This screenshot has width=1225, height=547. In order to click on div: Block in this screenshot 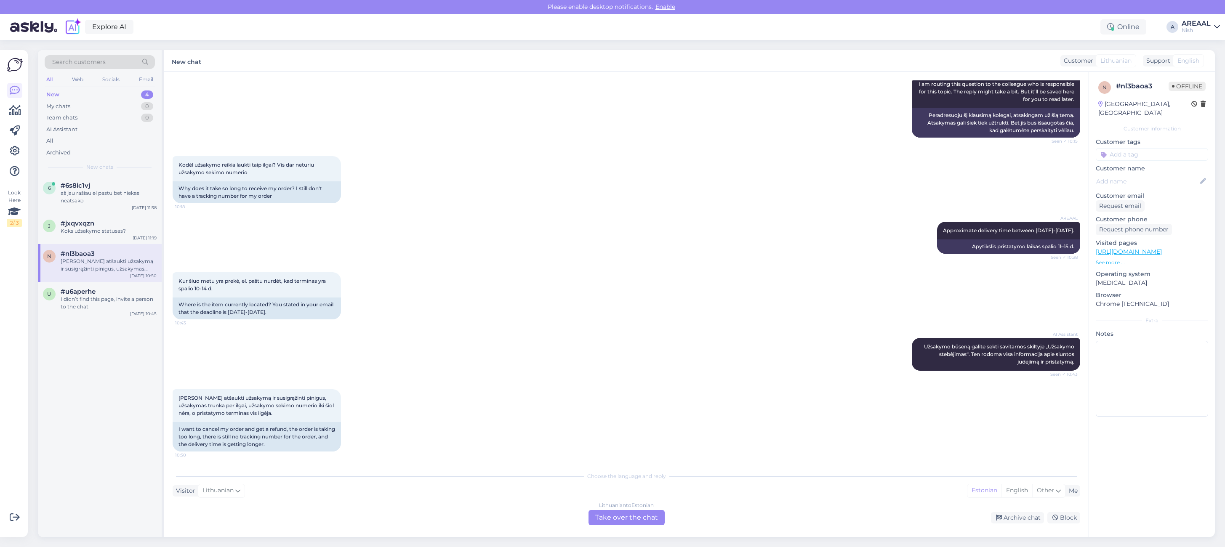, I will do `click(1064, 518)`.